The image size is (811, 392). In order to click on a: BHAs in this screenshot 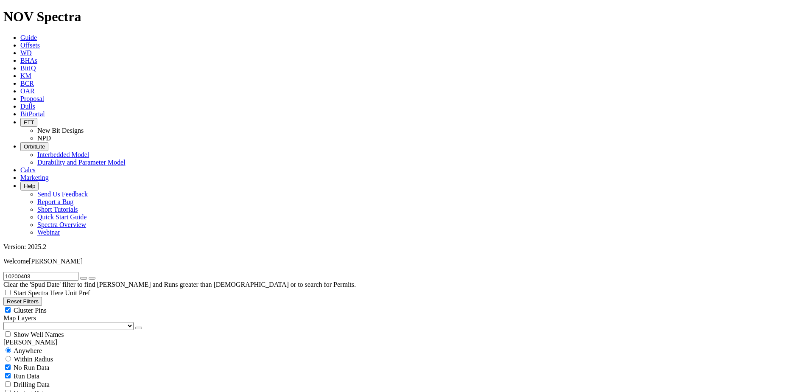, I will do `click(29, 60)`.